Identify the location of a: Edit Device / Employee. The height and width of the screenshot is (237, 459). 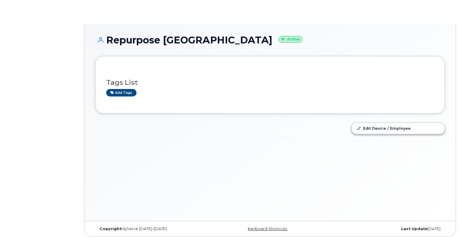
(398, 128).